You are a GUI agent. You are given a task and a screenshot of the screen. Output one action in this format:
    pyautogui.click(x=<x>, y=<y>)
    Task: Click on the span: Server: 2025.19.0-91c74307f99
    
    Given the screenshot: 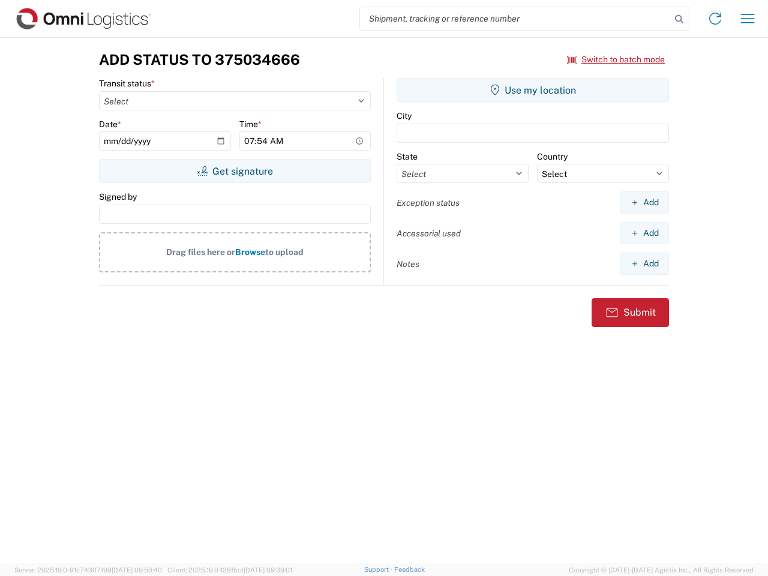 What is the action you would take?
    pyautogui.click(x=88, y=570)
    